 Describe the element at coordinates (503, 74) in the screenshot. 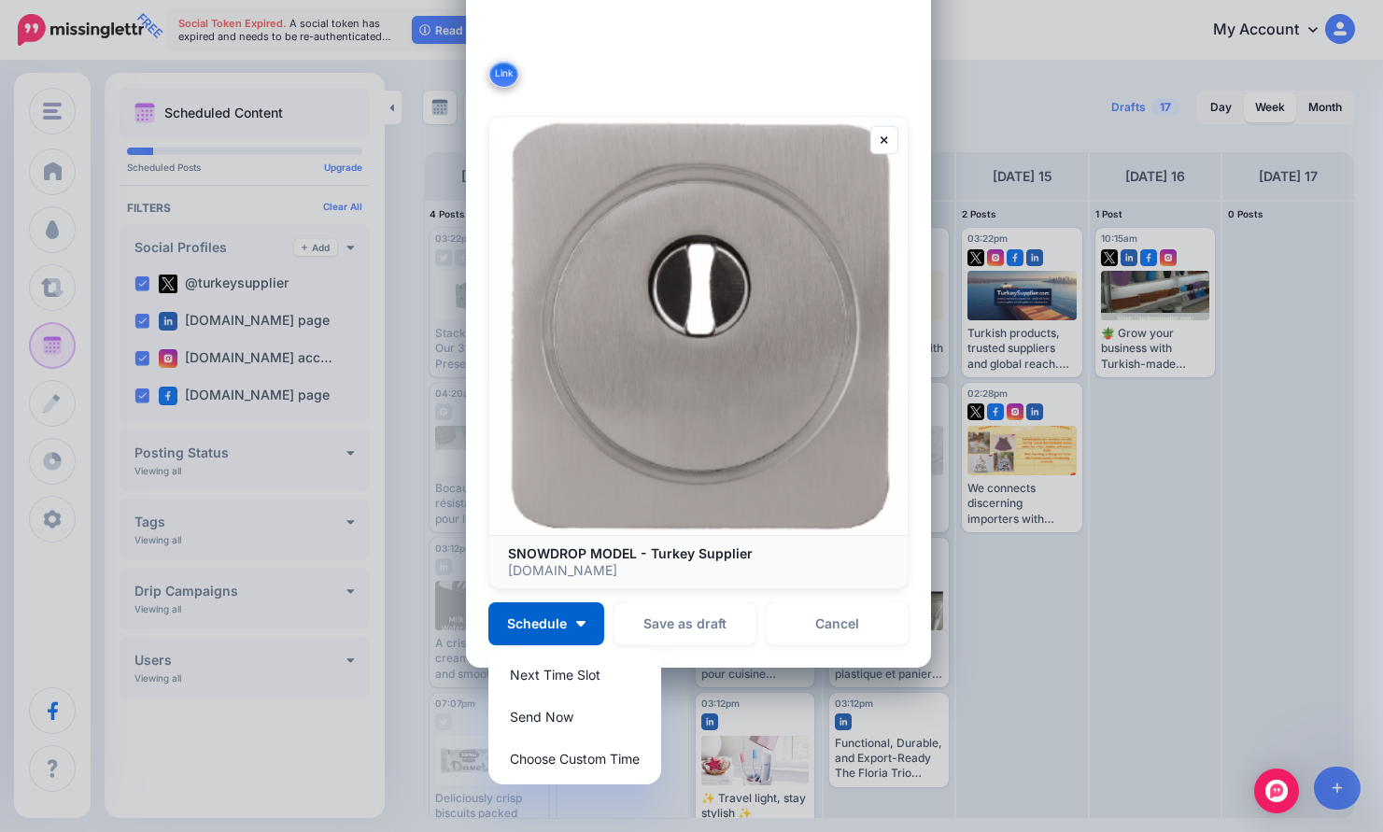

I see `button: Link` at that location.